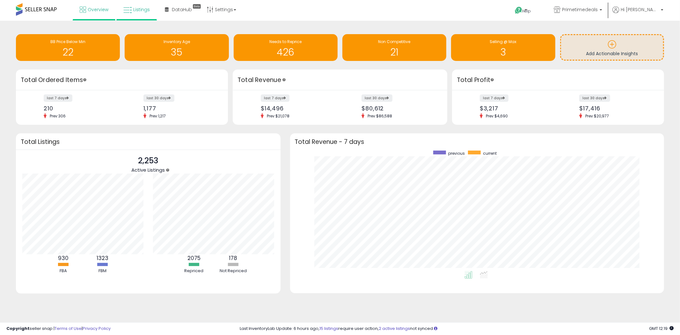  What do you see at coordinates (612, 54) in the screenshot?
I see `span: Add Actionable Insights` at bounding box center [612, 54].